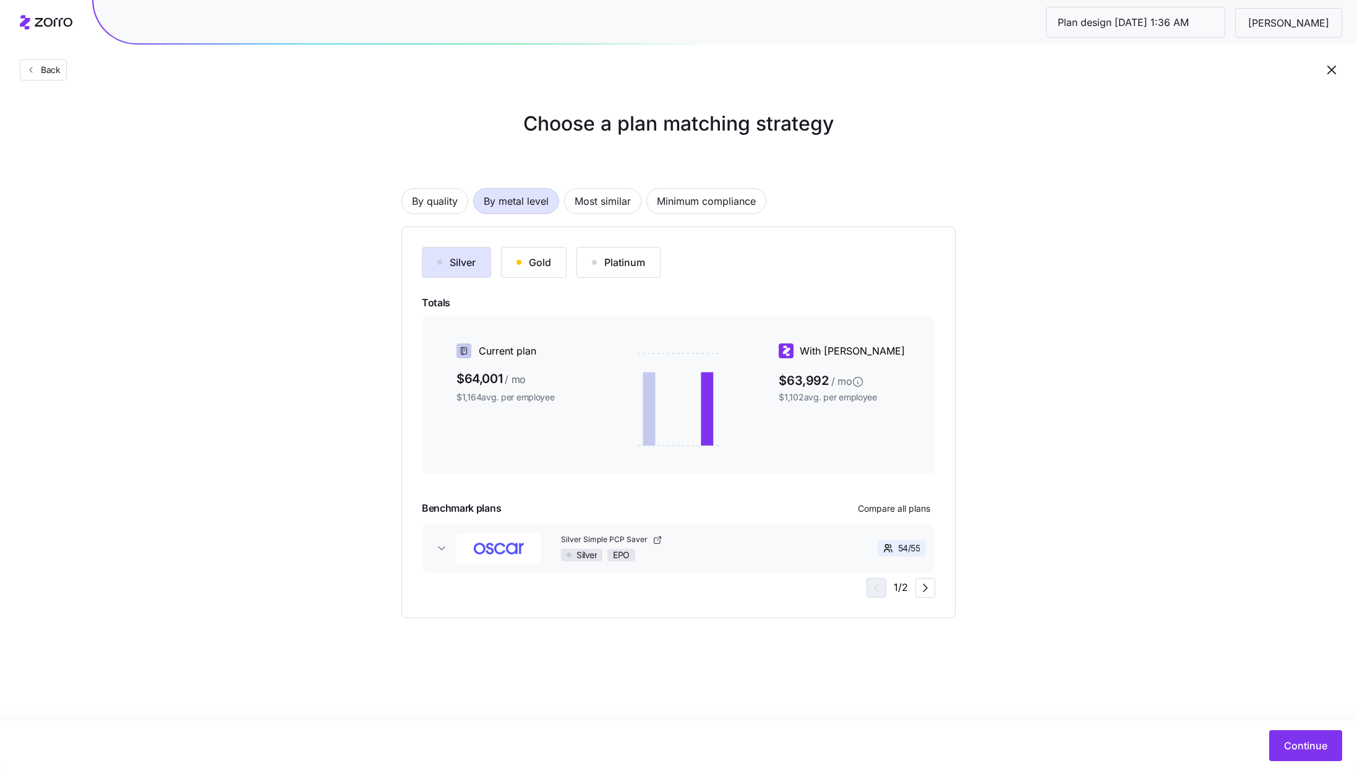  Describe the element at coordinates (435, 201) in the screenshot. I see `button: By quality` at that location.